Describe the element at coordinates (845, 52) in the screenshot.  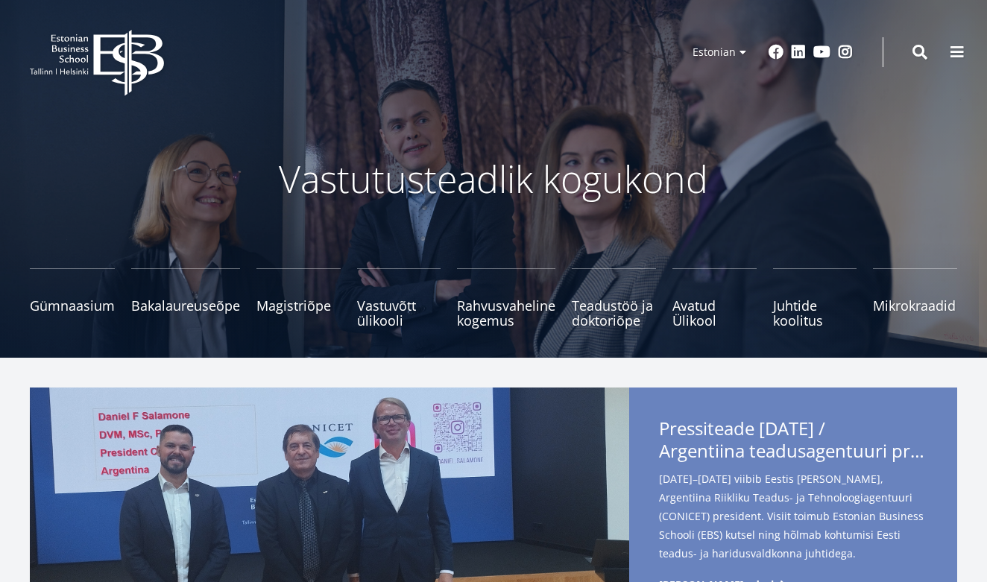
I see `a: Instagram` at that location.